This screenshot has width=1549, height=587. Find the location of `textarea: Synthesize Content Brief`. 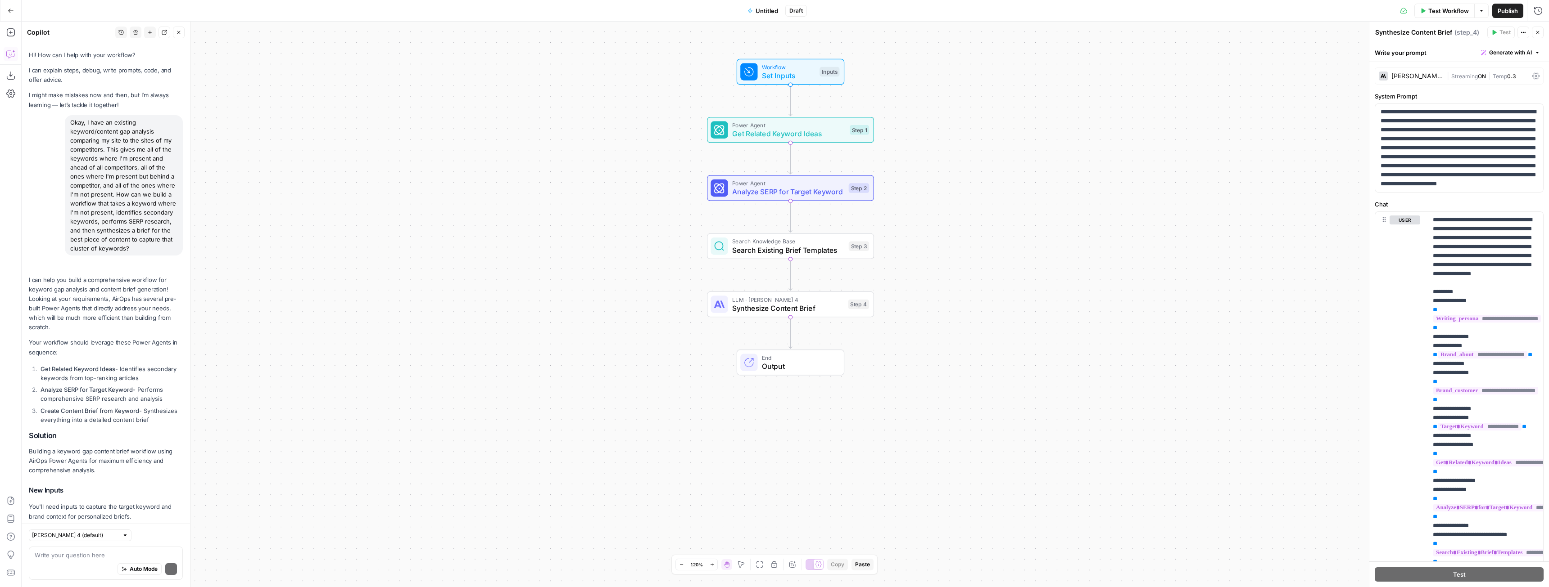

textarea: Synthesize Content Brief is located at coordinates (1413, 32).